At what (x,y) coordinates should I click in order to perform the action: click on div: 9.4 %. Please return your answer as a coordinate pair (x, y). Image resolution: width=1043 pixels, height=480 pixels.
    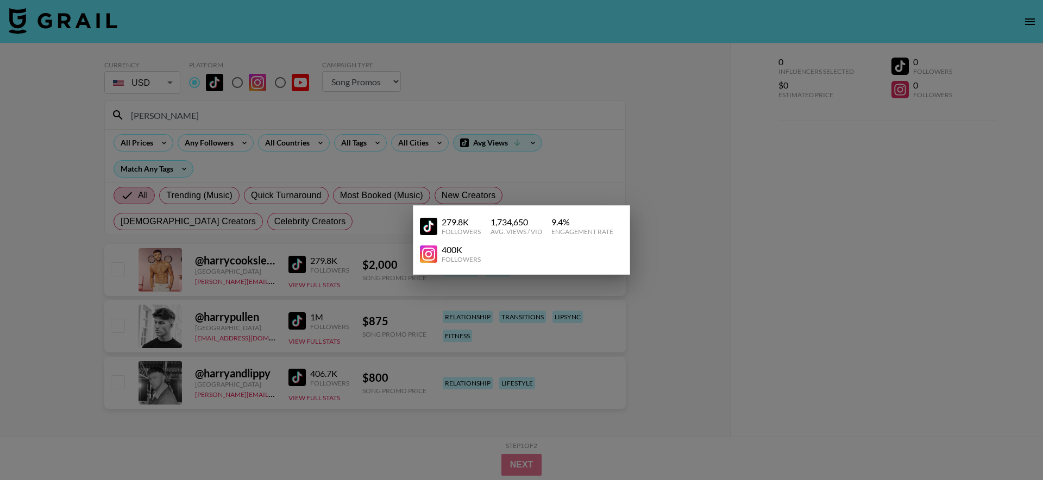
    Looking at the image, I should click on (583, 222).